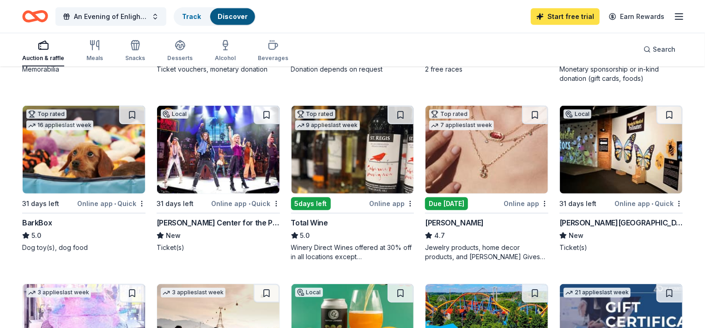  I want to click on button: Meals, so click(95, 51).